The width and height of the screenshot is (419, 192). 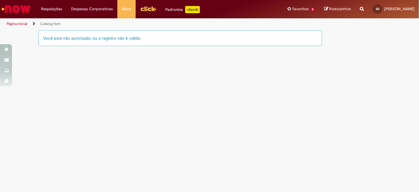 What do you see at coordinates (148, 9) in the screenshot?
I see `img: click_logo_yellow_360x200.png` at bounding box center [148, 9].